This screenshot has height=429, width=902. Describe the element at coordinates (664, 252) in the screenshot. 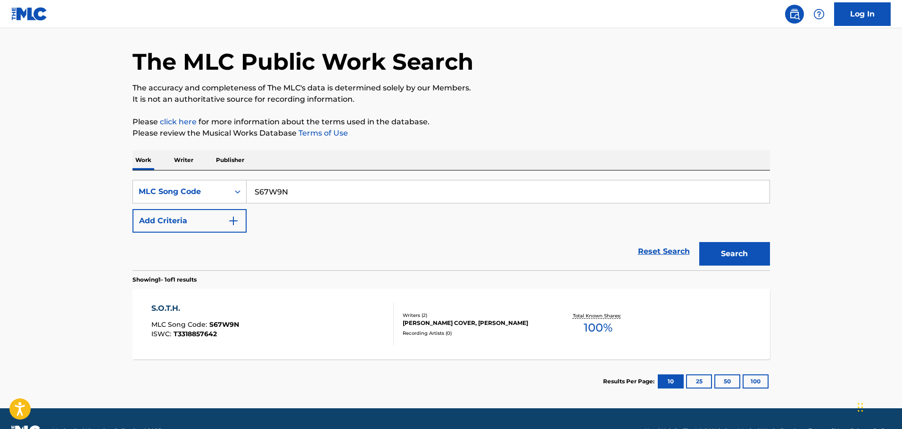

I see `a: Reset Search` at that location.